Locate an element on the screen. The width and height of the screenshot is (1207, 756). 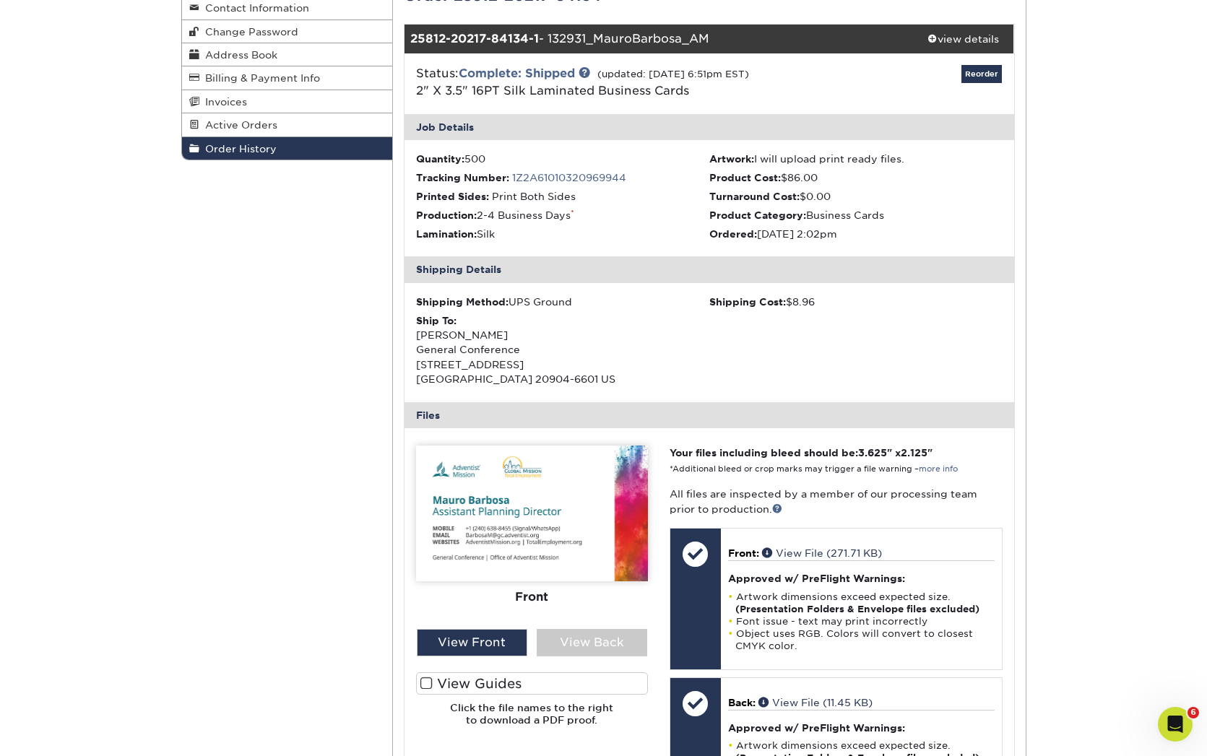
div: $8.96 is located at coordinates (856, 302).